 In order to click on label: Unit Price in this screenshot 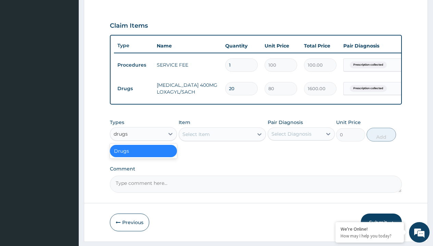, I will do `click(348, 122)`.